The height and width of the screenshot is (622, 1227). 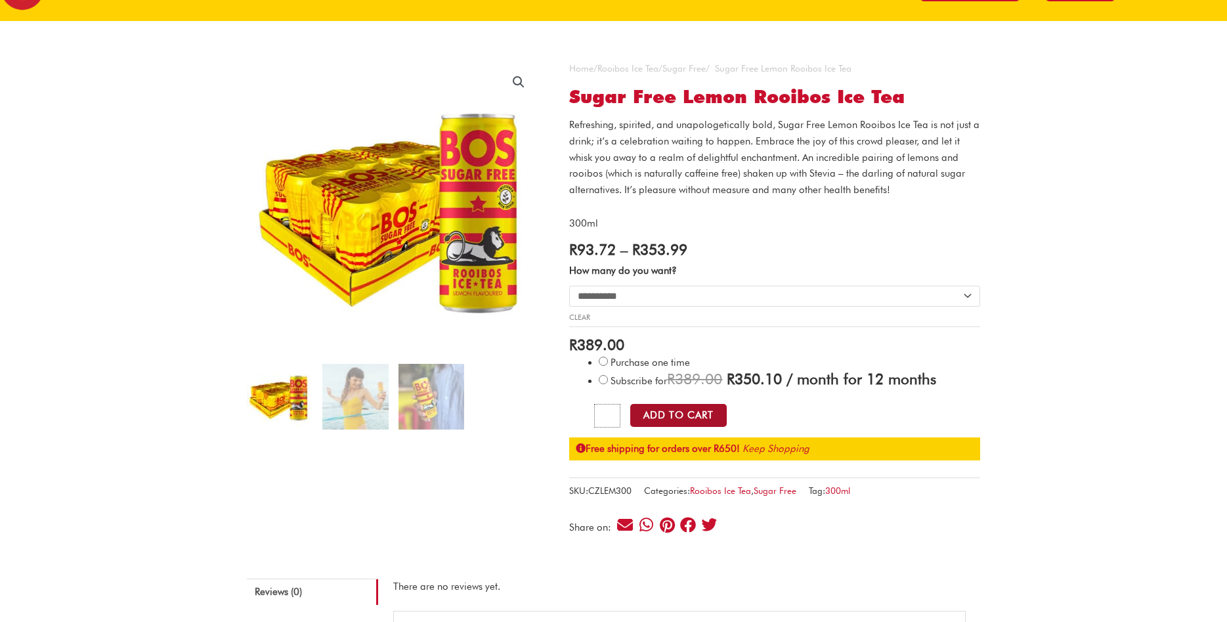 What do you see at coordinates (775, 97) in the screenshot?
I see `h1: Sugar Free Lemon Rooibos Ice Tea` at bounding box center [775, 97].